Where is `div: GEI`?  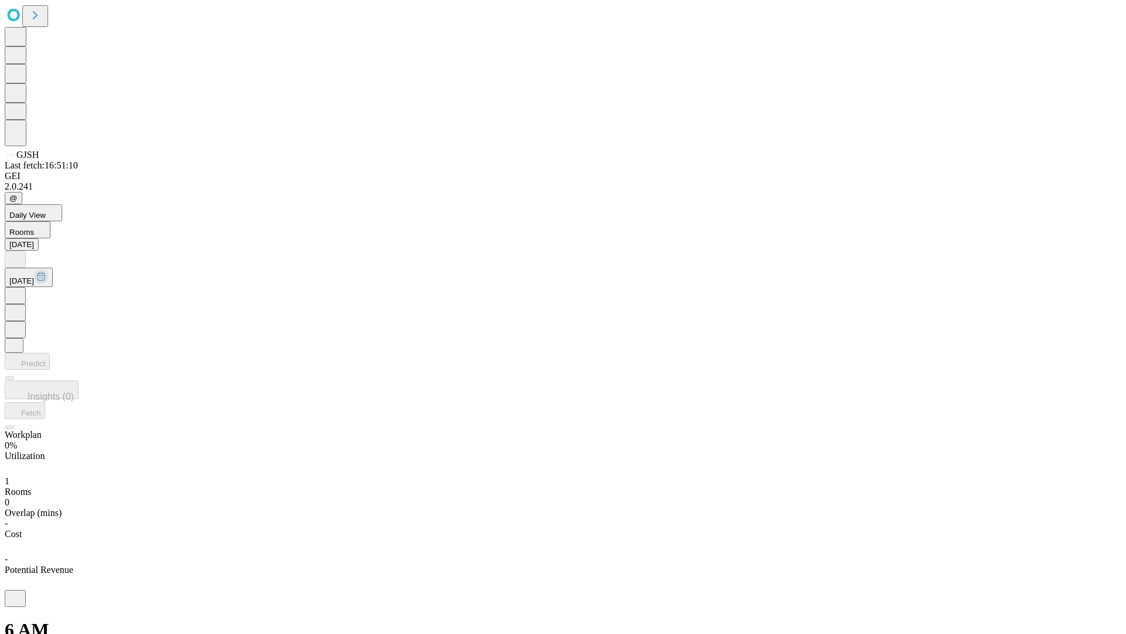 div: GEI is located at coordinates (563, 176).